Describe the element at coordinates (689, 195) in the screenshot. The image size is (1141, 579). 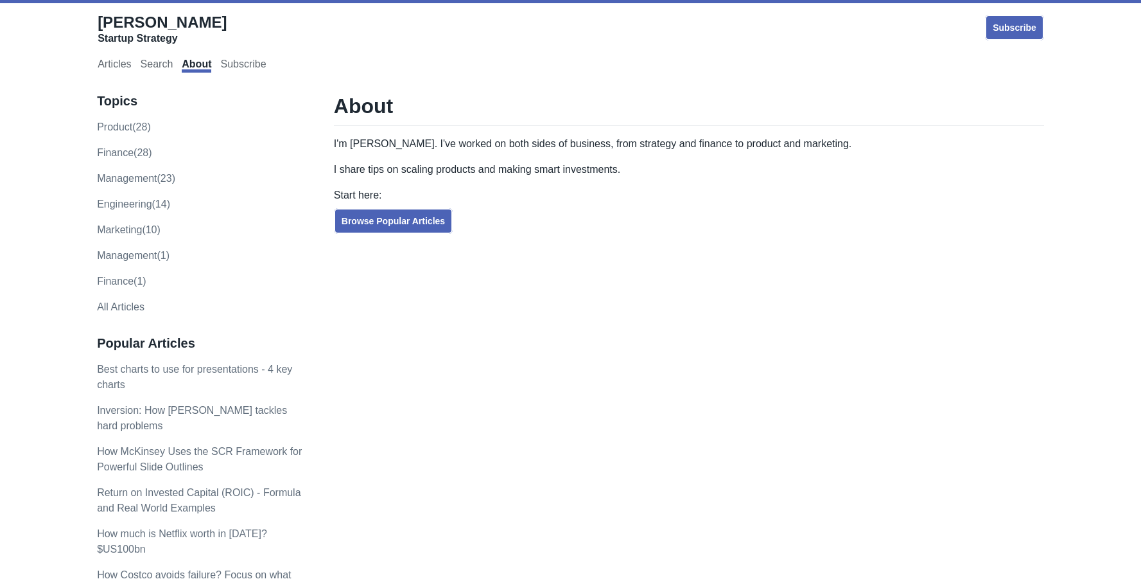
I see `p: Start here:` at that location.